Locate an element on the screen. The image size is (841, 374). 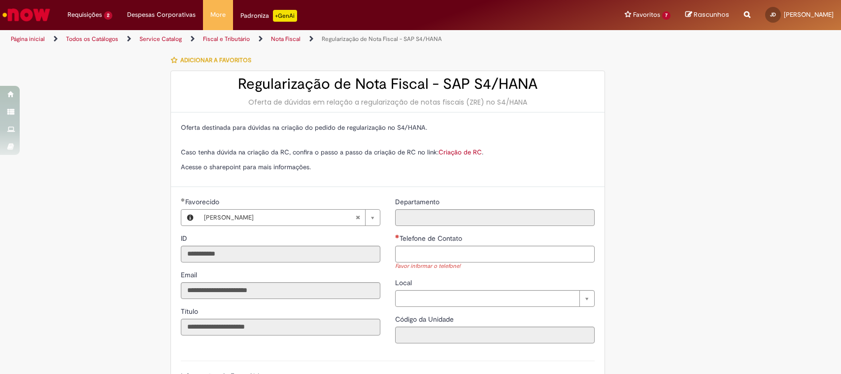
abbr: Limpar campo Favorecido is located at coordinates (358, 217).